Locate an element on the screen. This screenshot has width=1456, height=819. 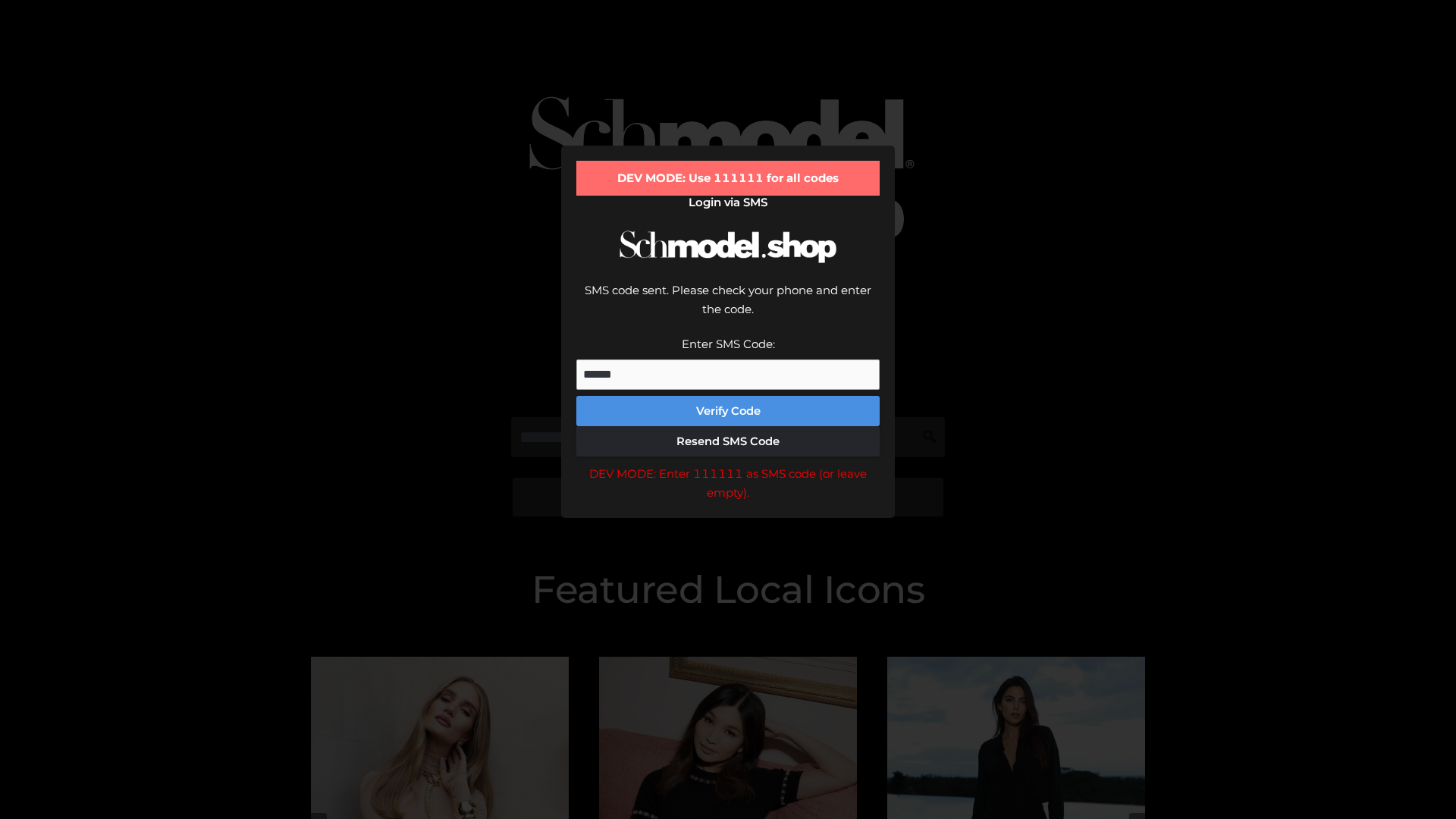
button: Verify Code is located at coordinates (728, 411).